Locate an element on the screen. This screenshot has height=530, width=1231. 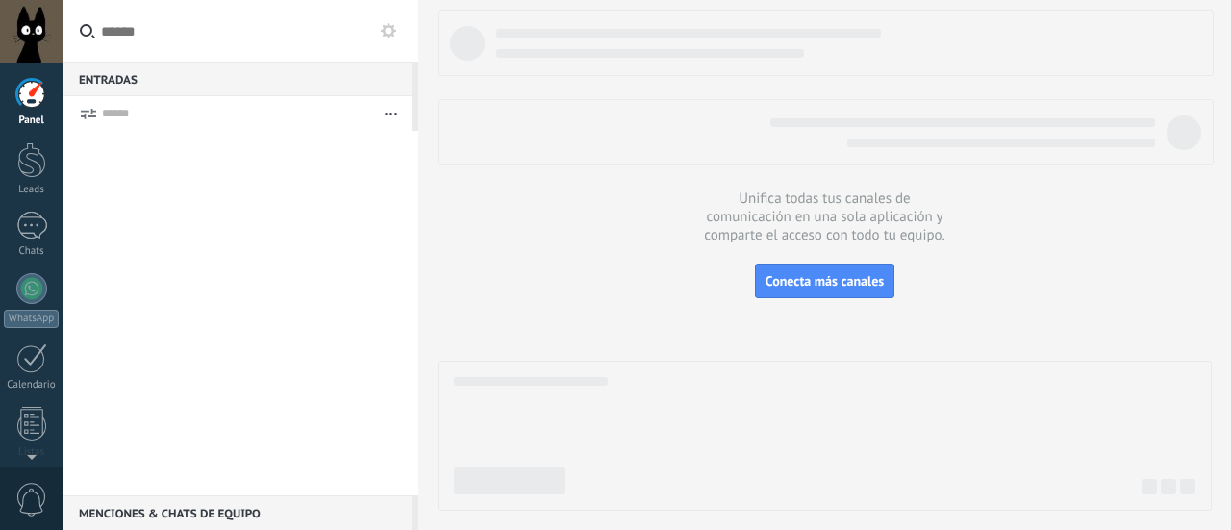
div: Calendario is located at coordinates (32, 385).